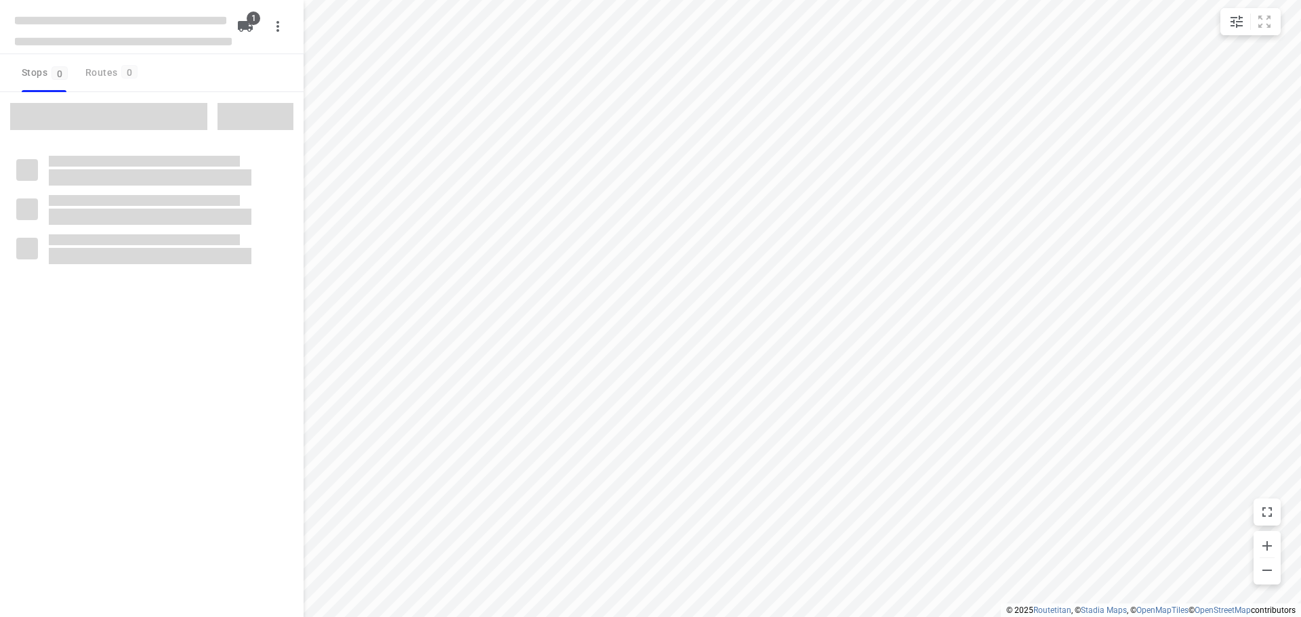  I want to click on a: Routetitan, so click(1052, 610).